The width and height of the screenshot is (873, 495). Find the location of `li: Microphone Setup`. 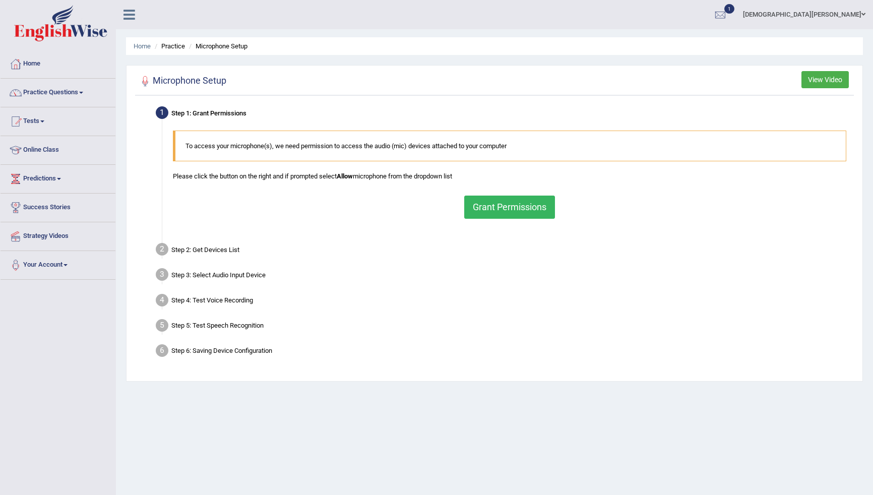

li: Microphone Setup is located at coordinates (217, 46).